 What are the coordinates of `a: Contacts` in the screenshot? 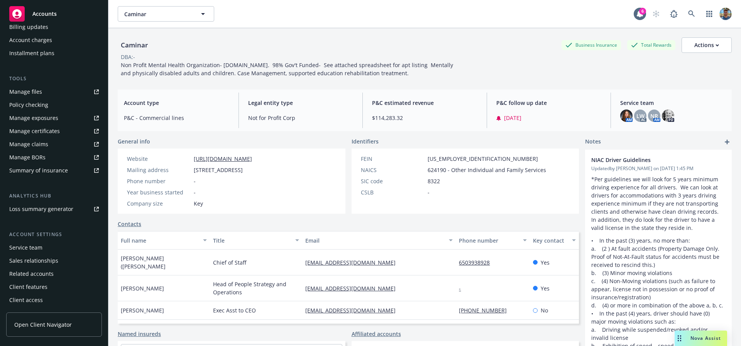 It's located at (129, 224).